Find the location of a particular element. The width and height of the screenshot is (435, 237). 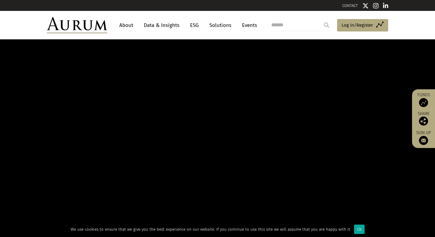

img: Twitter icon is located at coordinates (366, 6).